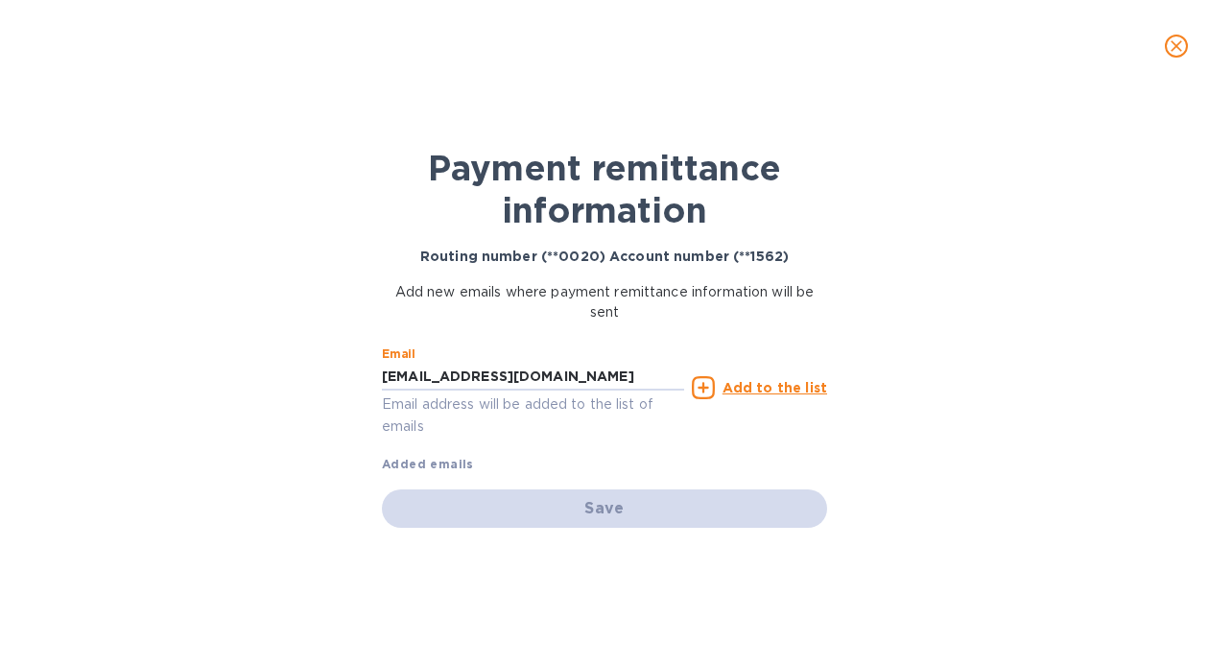 The image size is (1209, 666). Describe the element at coordinates (775, 388) in the screenshot. I see `u: Add to the list` at that location.